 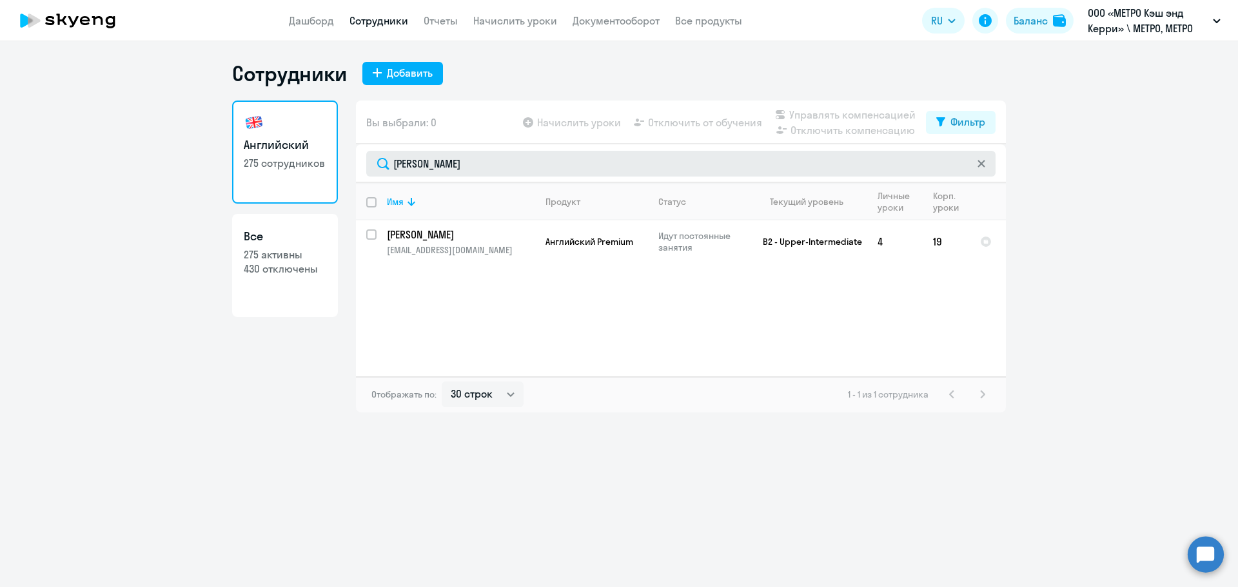 I want to click on p: 430 отключены, so click(x=285, y=269).